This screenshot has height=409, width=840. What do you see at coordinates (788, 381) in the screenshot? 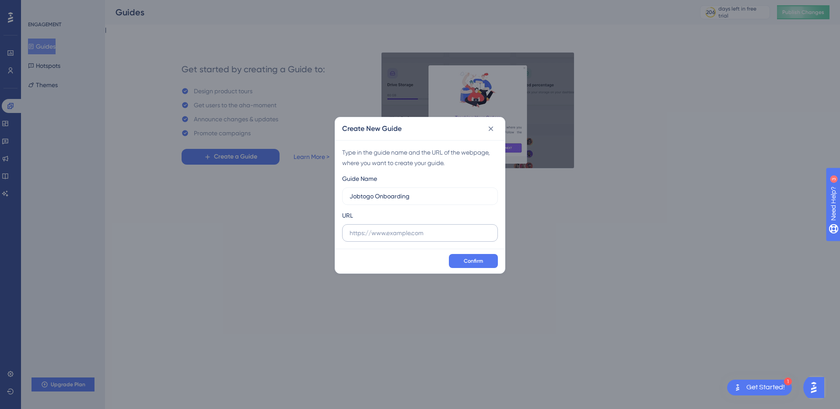
I see `div: 1` at bounding box center [788, 381].